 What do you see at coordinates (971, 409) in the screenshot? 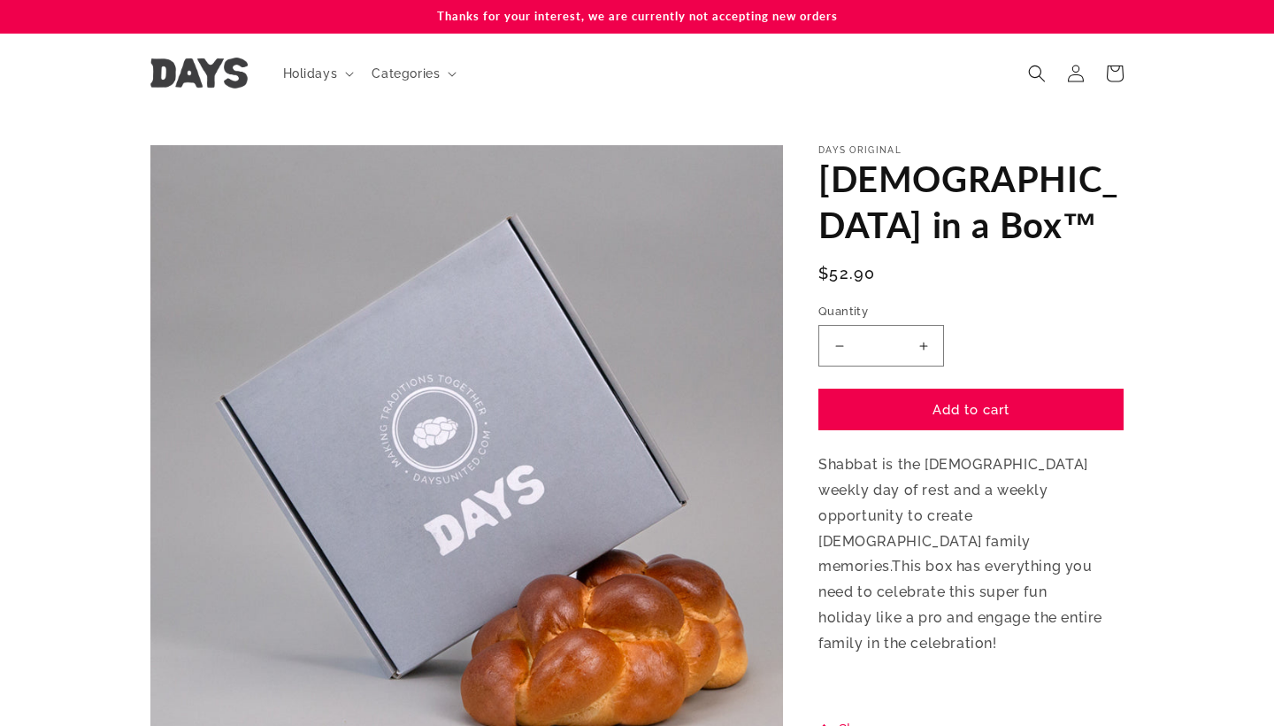
I see `button: Add to cart` at bounding box center [971, 409].